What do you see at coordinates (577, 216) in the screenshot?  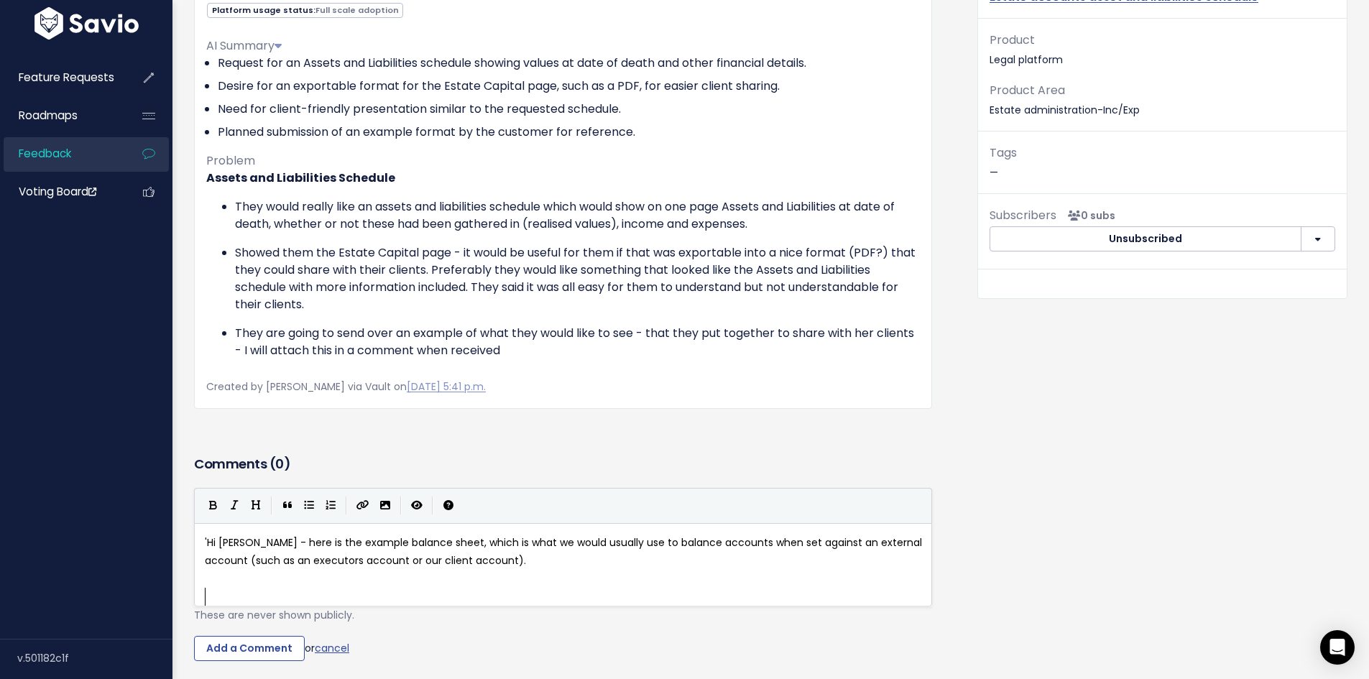 I see `p: They would really like an assets and liabilities schedule which would show on one page Assets and...` at bounding box center [577, 216].